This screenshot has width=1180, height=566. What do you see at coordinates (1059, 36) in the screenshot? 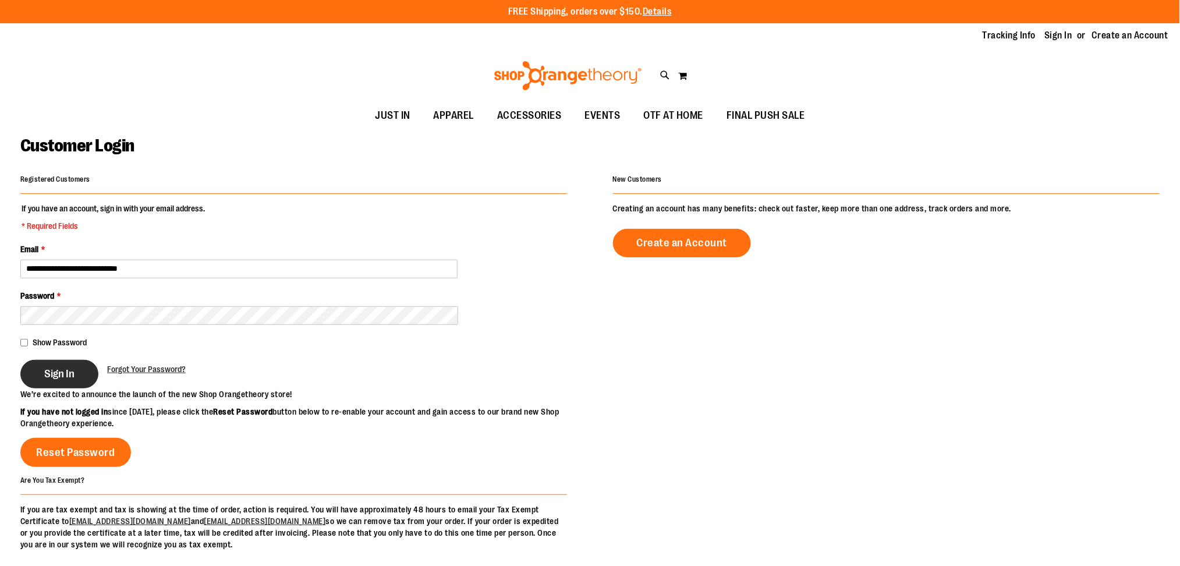
I see `a: Sign In` at bounding box center [1059, 36].